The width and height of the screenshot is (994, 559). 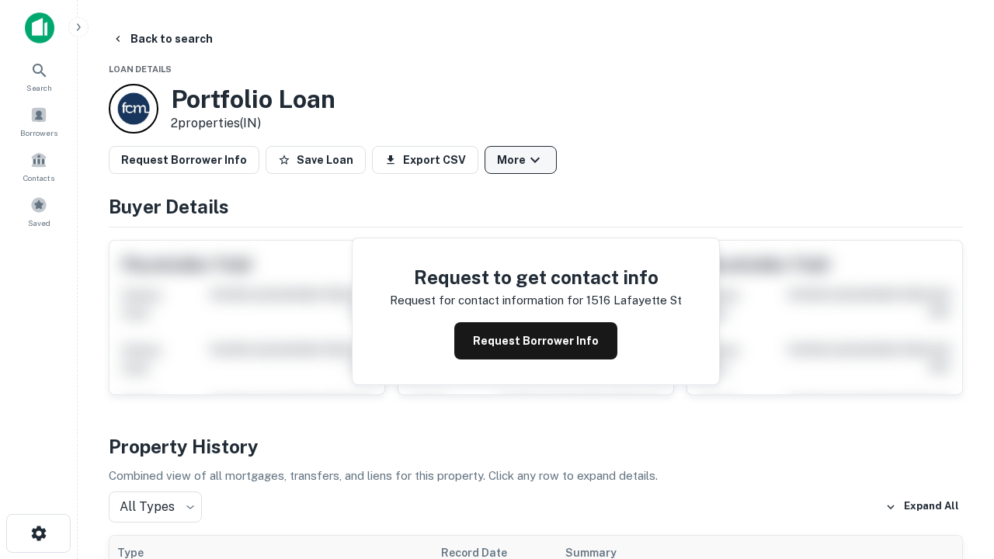 What do you see at coordinates (536, 447) in the screenshot?
I see `h4: Property History` at bounding box center [536, 447].